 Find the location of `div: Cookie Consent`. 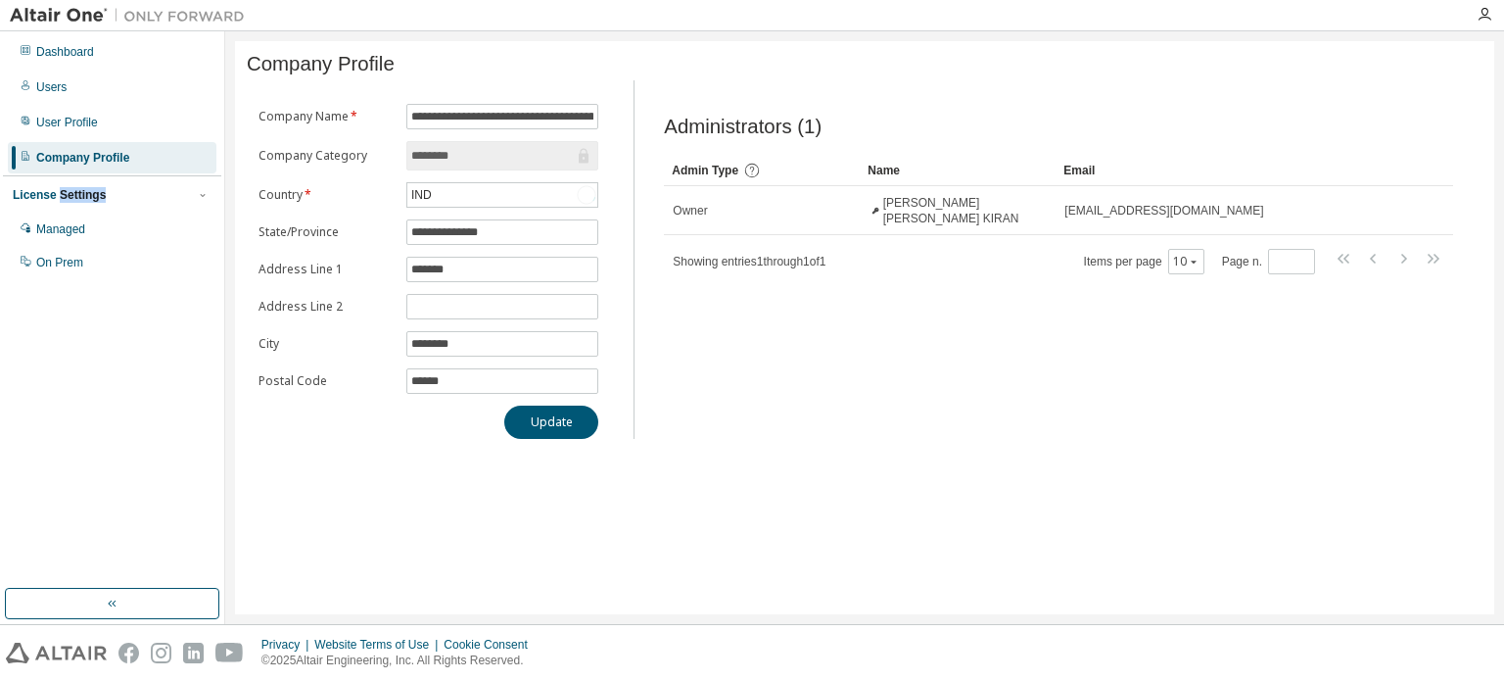

div: Cookie Consent is located at coordinates (491, 644).